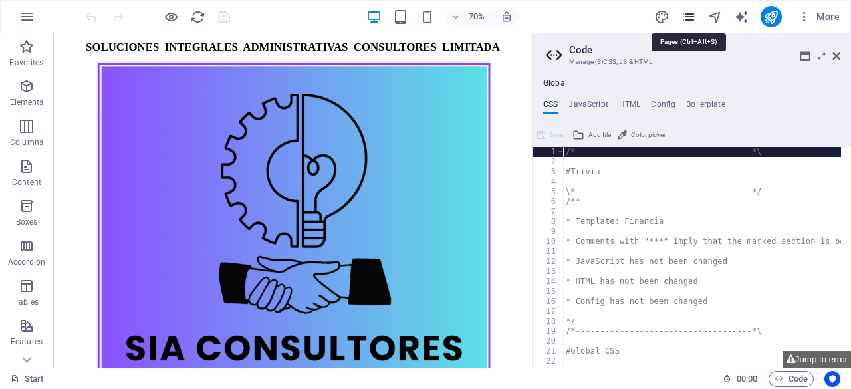 The image size is (851, 389). I want to click on i: Reload page, so click(197, 17).